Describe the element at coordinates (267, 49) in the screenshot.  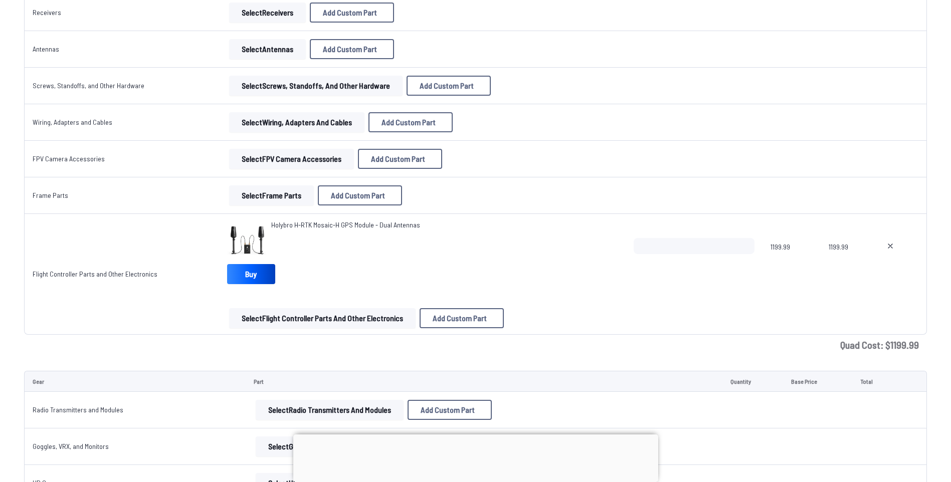
I see `a: SelectAntennas` at that location.